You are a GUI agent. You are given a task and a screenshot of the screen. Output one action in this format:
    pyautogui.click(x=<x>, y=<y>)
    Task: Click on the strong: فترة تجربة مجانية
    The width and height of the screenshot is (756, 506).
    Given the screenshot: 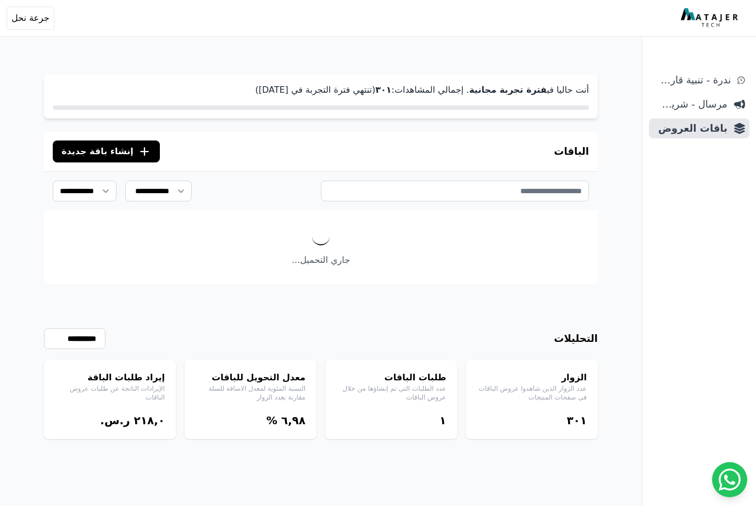 What is the action you would take?
    pyautogui.click(x=507, y=90)
    